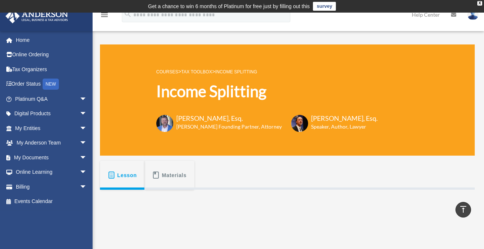 The image size is (484, 249). I want to click on h6: Speaker, Author, Lawyer, so click(339, 127).